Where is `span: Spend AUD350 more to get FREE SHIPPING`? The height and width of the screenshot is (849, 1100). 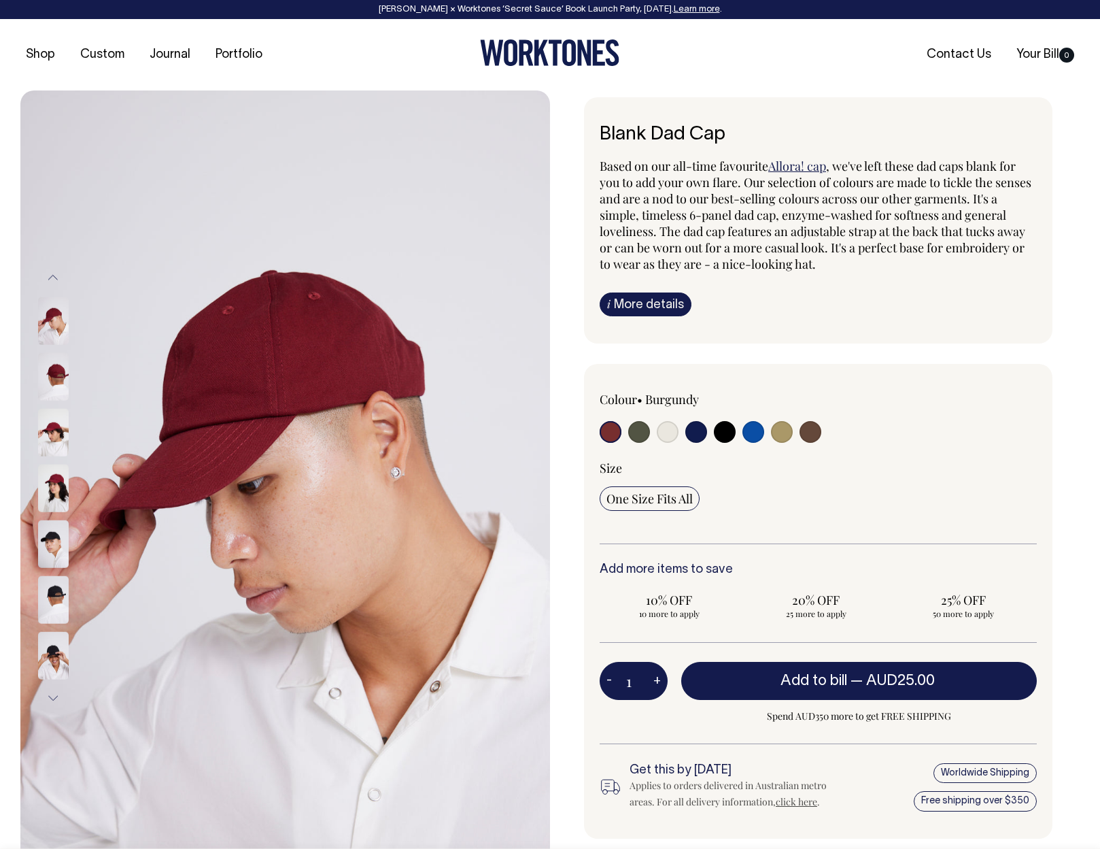 span: Spend AUD350 more to get FREE SHIPPING is located at coordinates (859, 716).